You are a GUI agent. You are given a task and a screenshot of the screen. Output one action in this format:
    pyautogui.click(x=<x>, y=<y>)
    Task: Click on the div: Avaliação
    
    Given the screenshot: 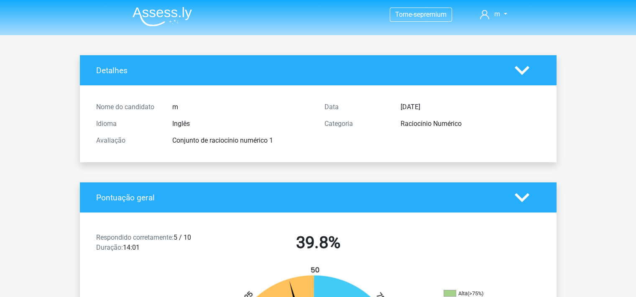 What is the action you would take?
    pyautogui.click(x=128, y=141)
    